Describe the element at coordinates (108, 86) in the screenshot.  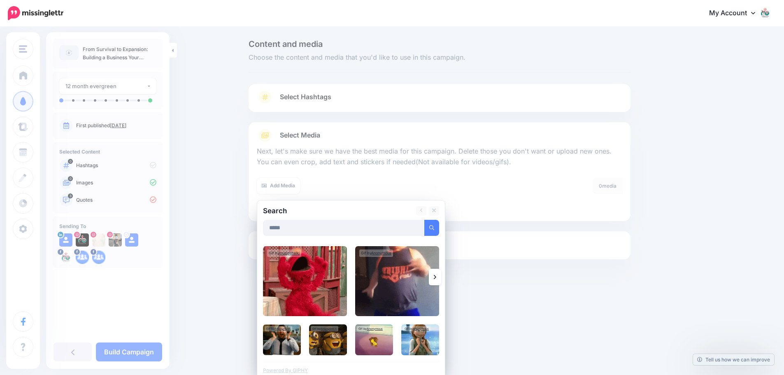
I see `button: 12 month evergreen` at that location.